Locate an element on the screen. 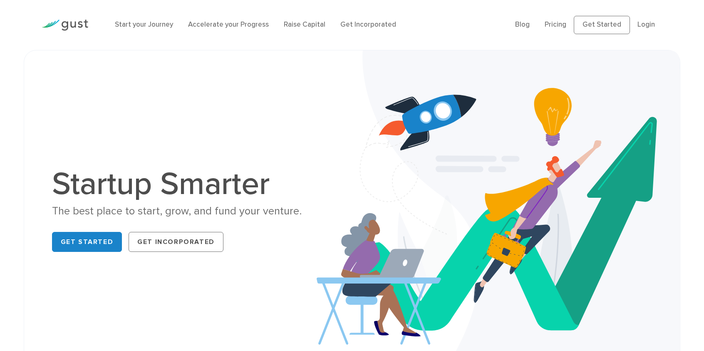  a: Start your Journey is located at coordinates (144, 25).